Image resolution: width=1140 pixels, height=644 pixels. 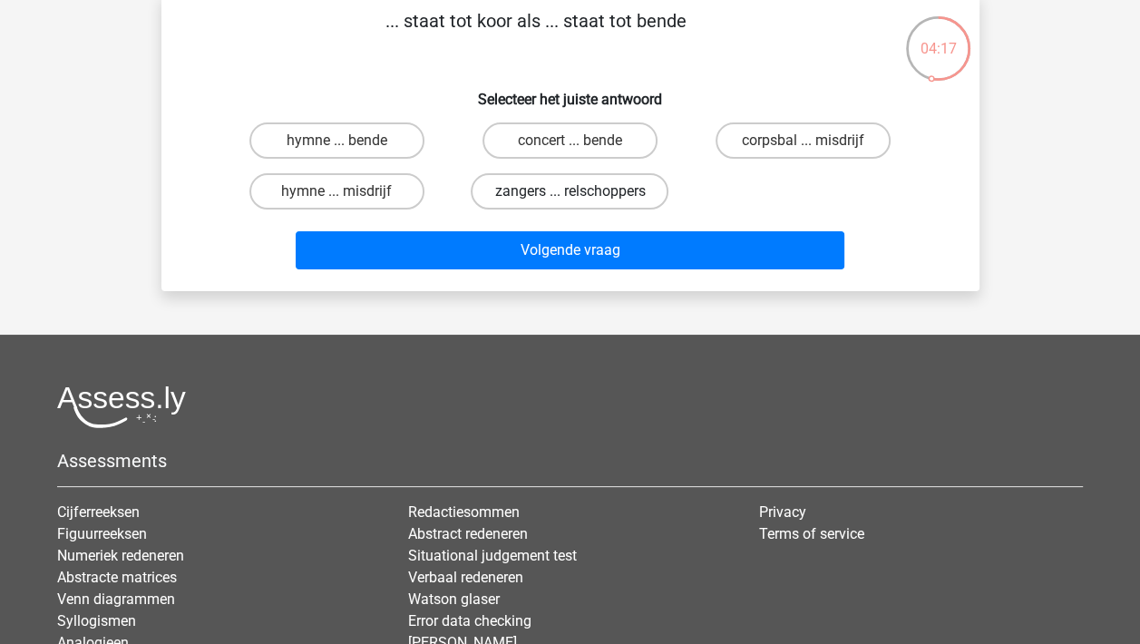 I want to click on label: corpsbal ... misdrijf, so click(x=802, y=141).